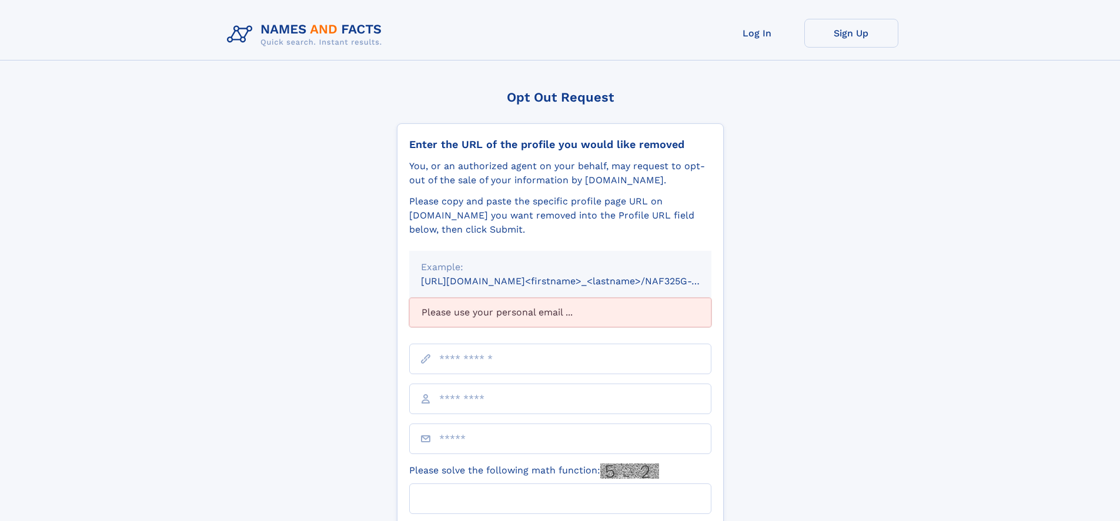 Image resolution: width=1120 pixels, height=521 pixels. I want to click on img: Logo Names and Facts, so click(307, 35).